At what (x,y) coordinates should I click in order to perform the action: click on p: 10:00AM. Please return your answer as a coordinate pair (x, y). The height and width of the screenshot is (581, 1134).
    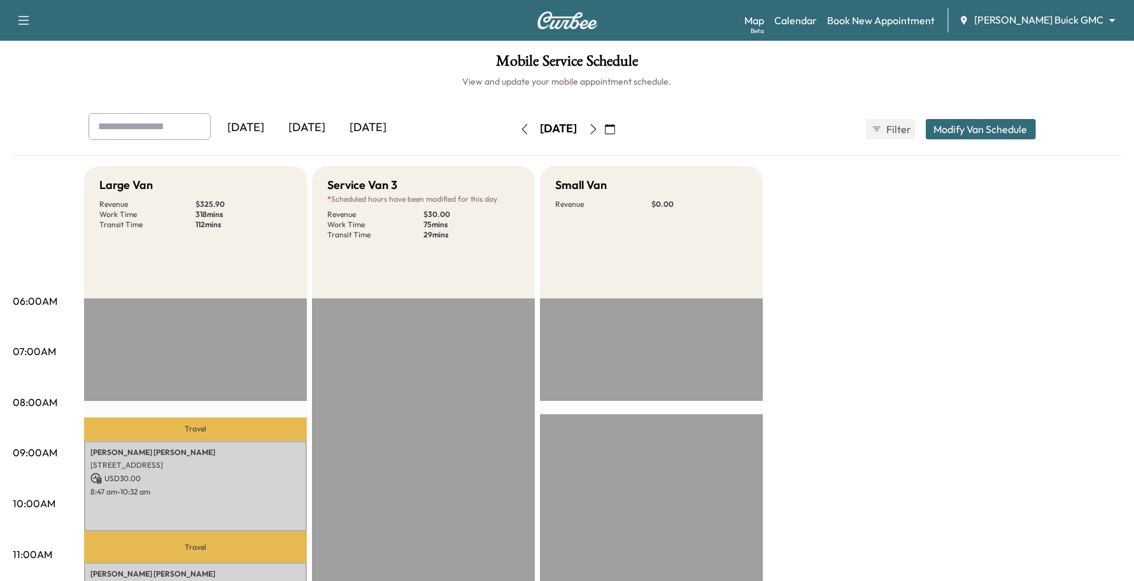
    Looking at the image, I should click on (34, 504).